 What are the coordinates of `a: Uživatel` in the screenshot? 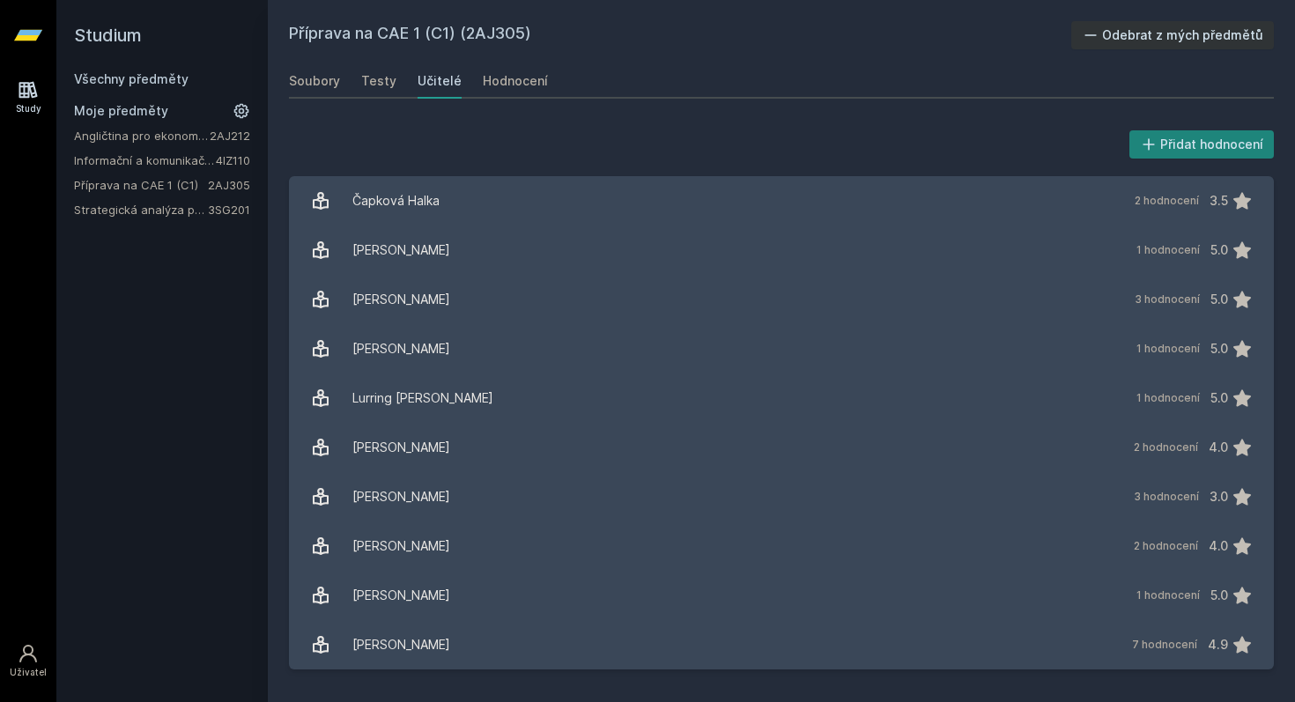 It's located at (28, 661).